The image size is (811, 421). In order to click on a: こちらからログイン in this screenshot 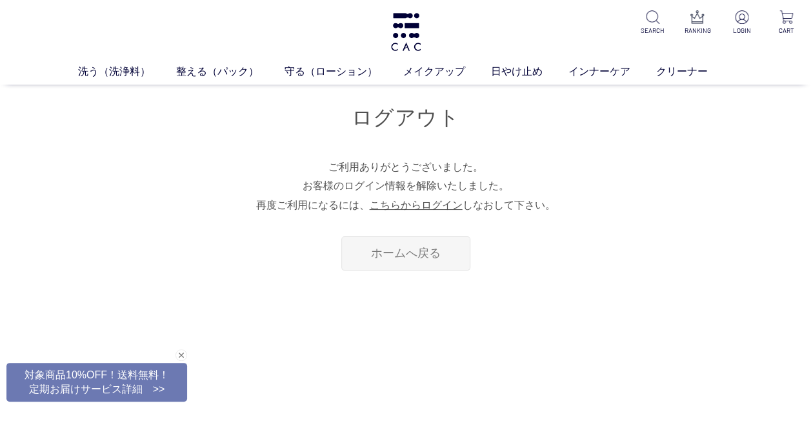, I will do `click(416, 205)`.